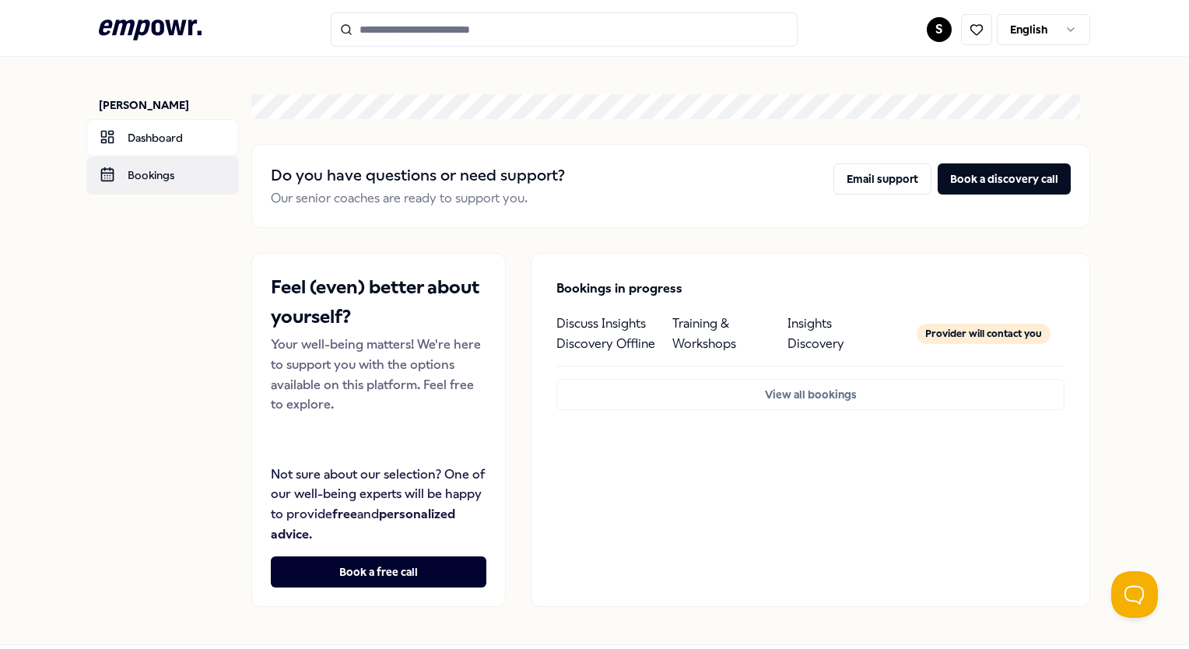  Describe the element at coordinates (839, 333) in the screenshot. I see `p: Insights Discovery` at that location.